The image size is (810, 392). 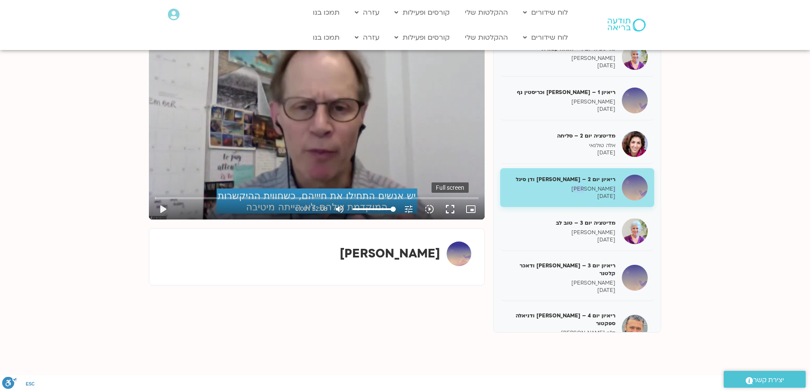 I want to click on img: ריאיון יום 3 – טארה בראך ודאכר קלטנר, so click(x=635, y=278).